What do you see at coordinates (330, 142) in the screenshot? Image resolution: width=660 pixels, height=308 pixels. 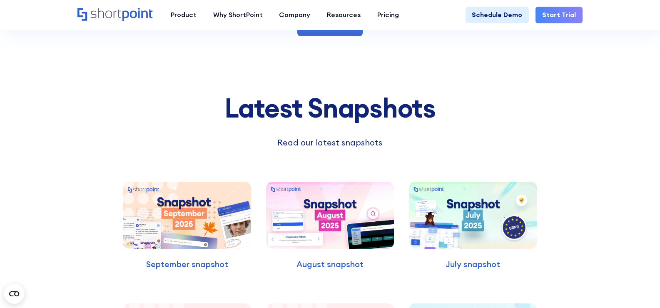 I see `p: Read our latest snapshots` at bounding box center [330, 142].